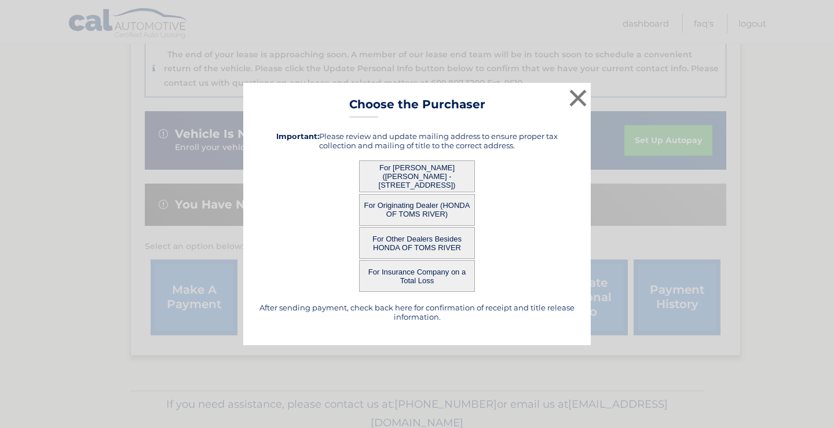 Image resolution: width=834 pixels, height=428 pixels. What do you see at coordinates (417, 210) in the screenshot?
I see `button: For Originating Dealer (HONDA OF TOMS RIVER)` at bounding box center [417, 210].